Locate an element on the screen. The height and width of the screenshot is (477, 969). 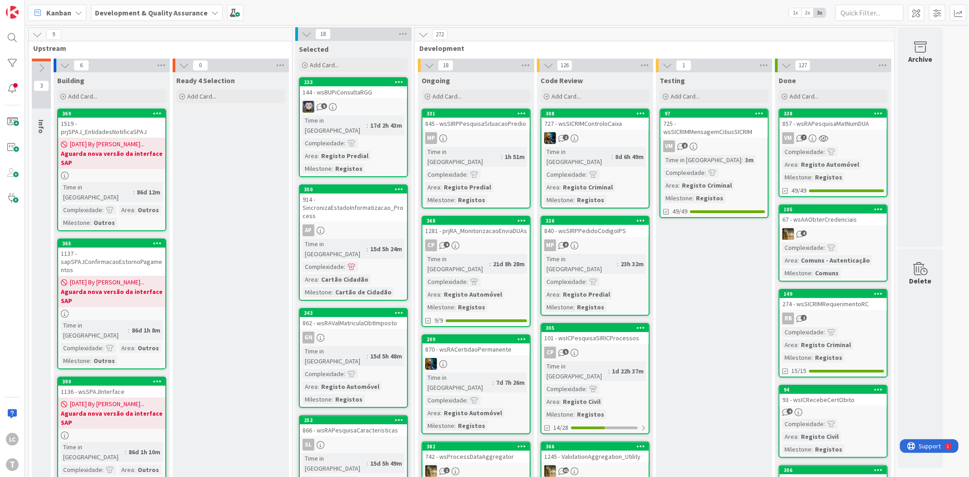
div: JC is located at coordinates (833, 234).